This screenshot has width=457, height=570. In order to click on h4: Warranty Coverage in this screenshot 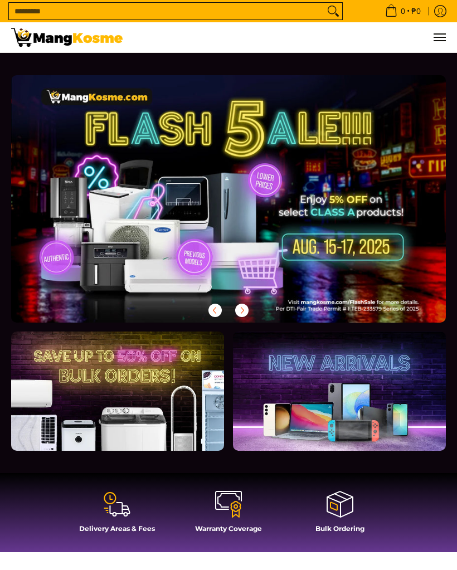, I will do `click(229, 528)`.